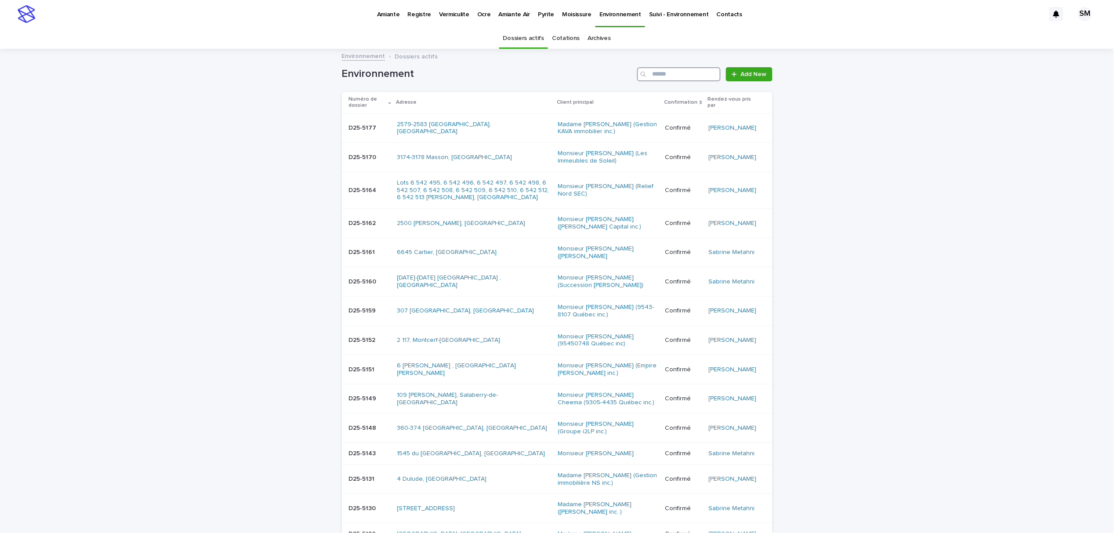 This screenshot has width=1114, height=533. Describe the element at coordinates (363, 189) in the screenshot. I see `p: D25-5164` at that location.